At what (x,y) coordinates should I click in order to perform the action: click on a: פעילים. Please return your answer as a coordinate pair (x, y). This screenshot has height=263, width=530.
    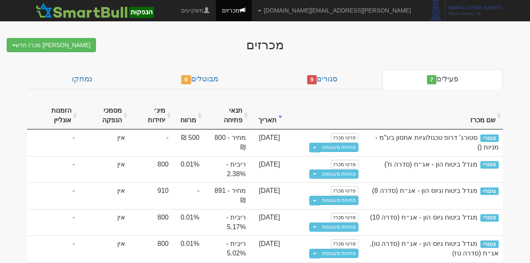
    Looking at the image, I should click on (442, 79).